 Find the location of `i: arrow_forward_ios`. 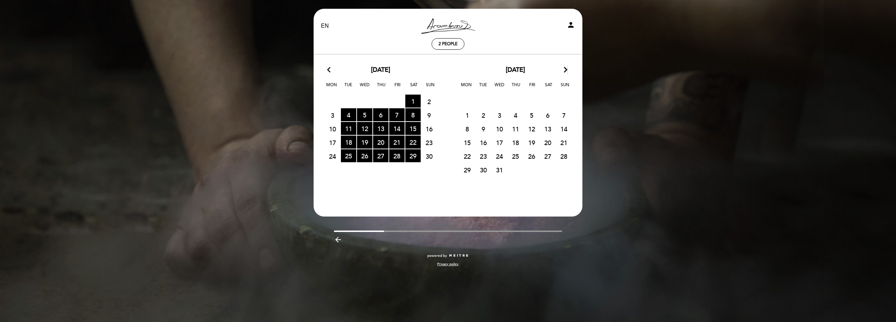

i: arrow_forward_ios is located at coordinates (566, 70).